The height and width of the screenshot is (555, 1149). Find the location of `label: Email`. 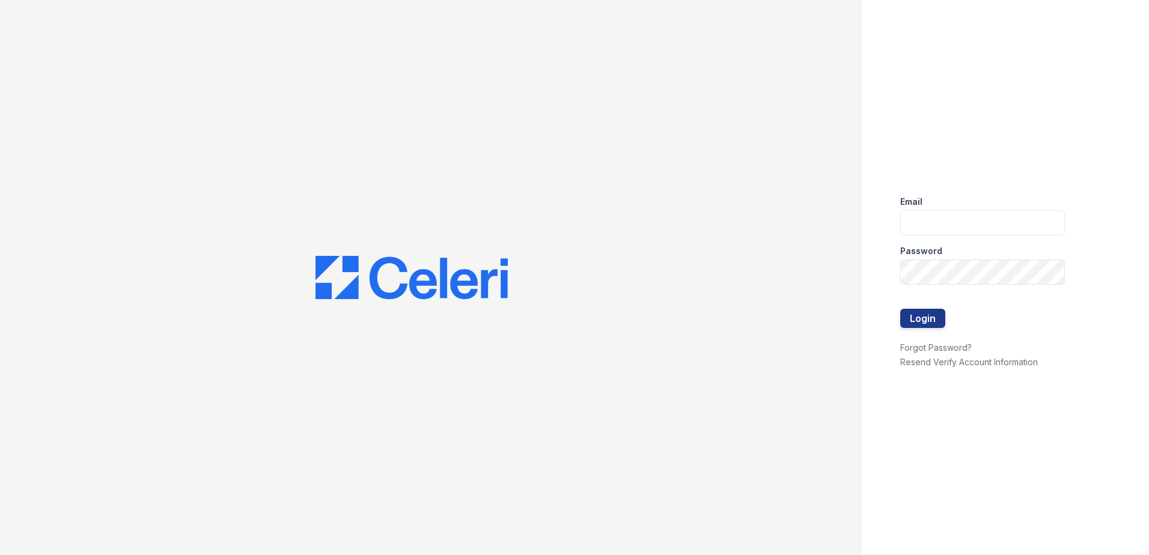

label: Email is located at coordinates (911, 202).